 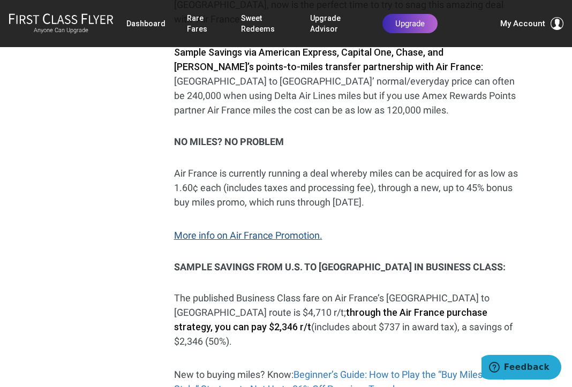 What do you see at coordinates (61, 18) in the screenshot?
I see `img: First Class Flyer` at bounding box center [61, 18].